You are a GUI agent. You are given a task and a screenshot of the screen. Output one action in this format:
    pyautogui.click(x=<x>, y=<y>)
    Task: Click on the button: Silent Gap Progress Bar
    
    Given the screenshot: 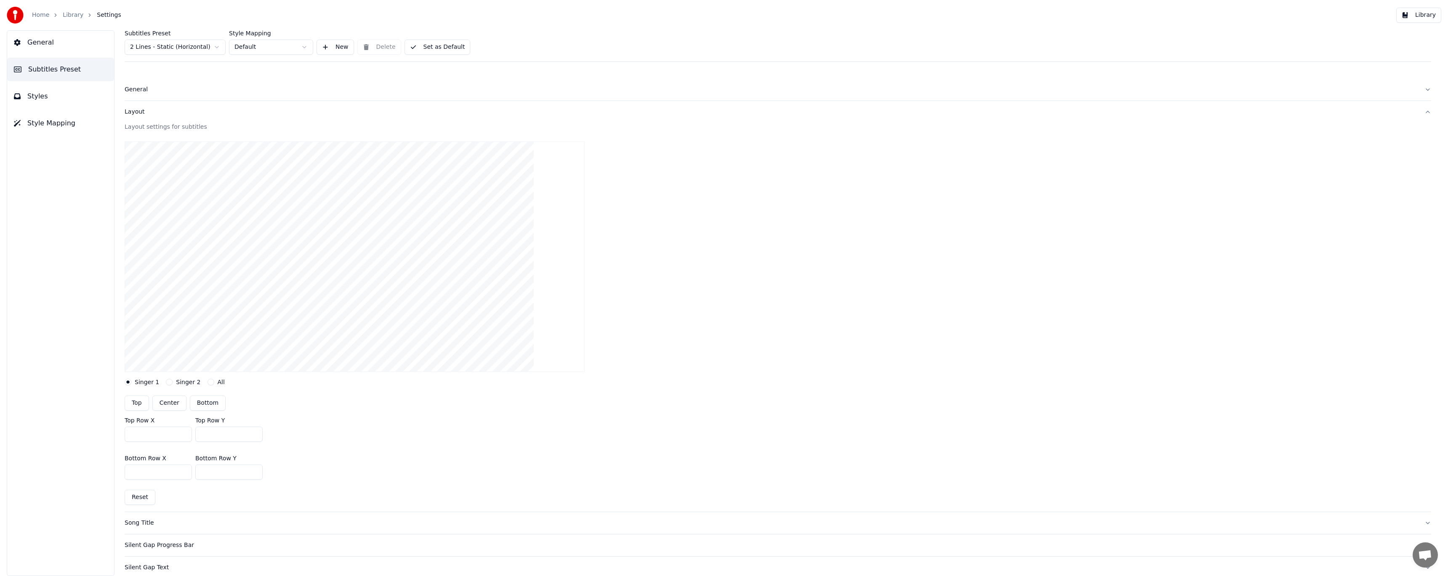 What is the action you would take?
    pyautogui.click(x=778, y=546)
    